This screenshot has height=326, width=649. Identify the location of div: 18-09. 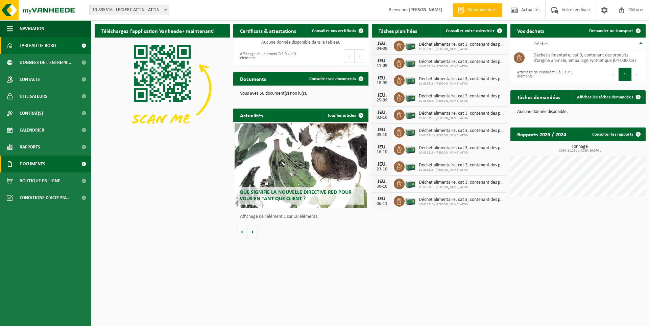
(382, 83).